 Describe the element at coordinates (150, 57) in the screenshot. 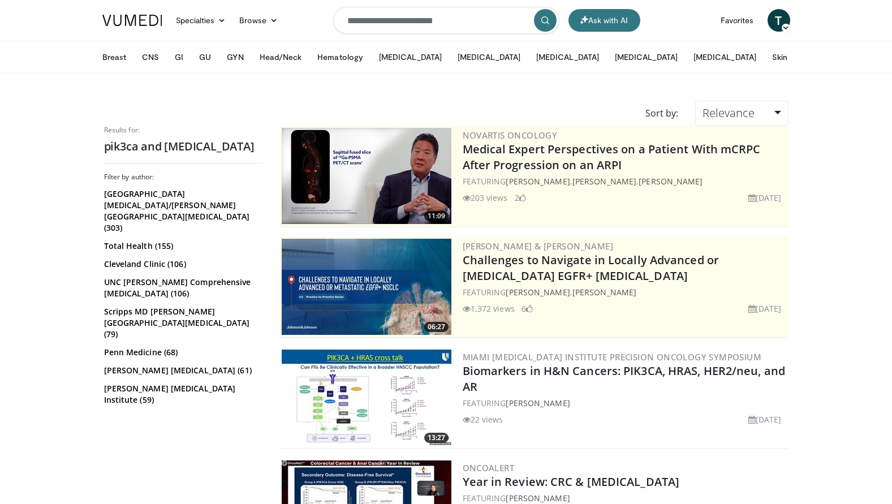

I see `button: CNS` at that location.